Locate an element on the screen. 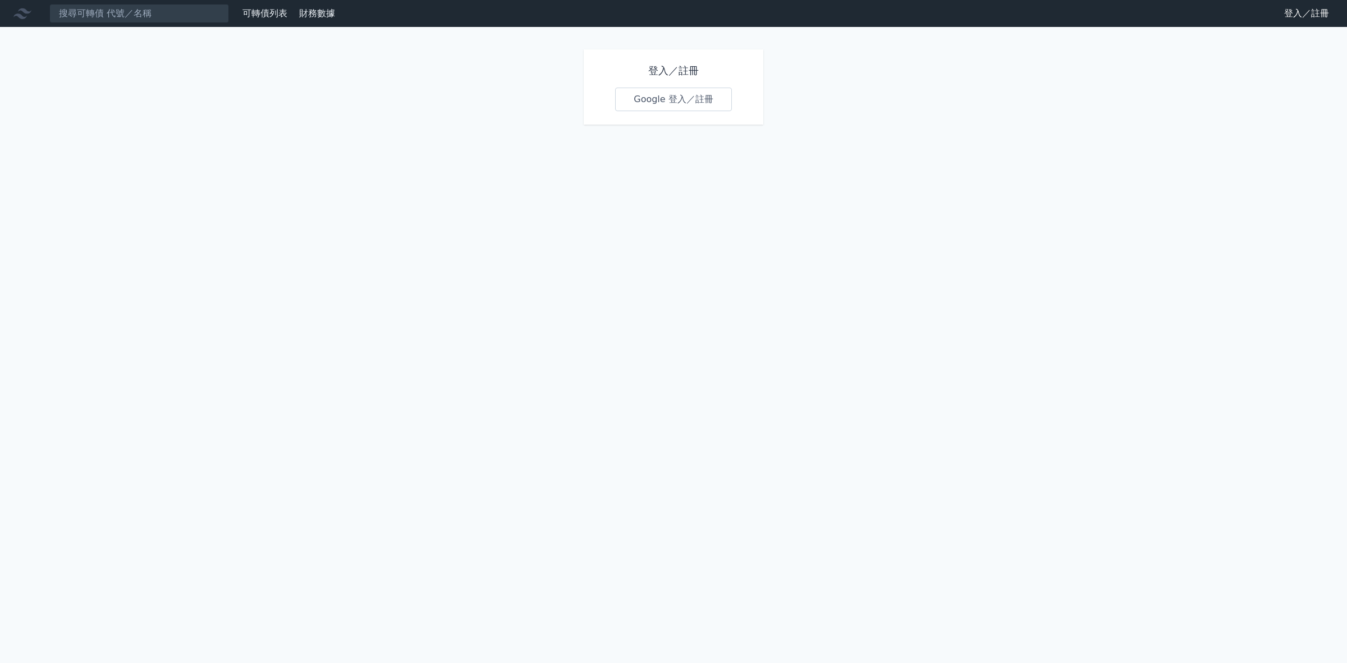  a: 可轉債列表 is located at coordinates (265, 13).